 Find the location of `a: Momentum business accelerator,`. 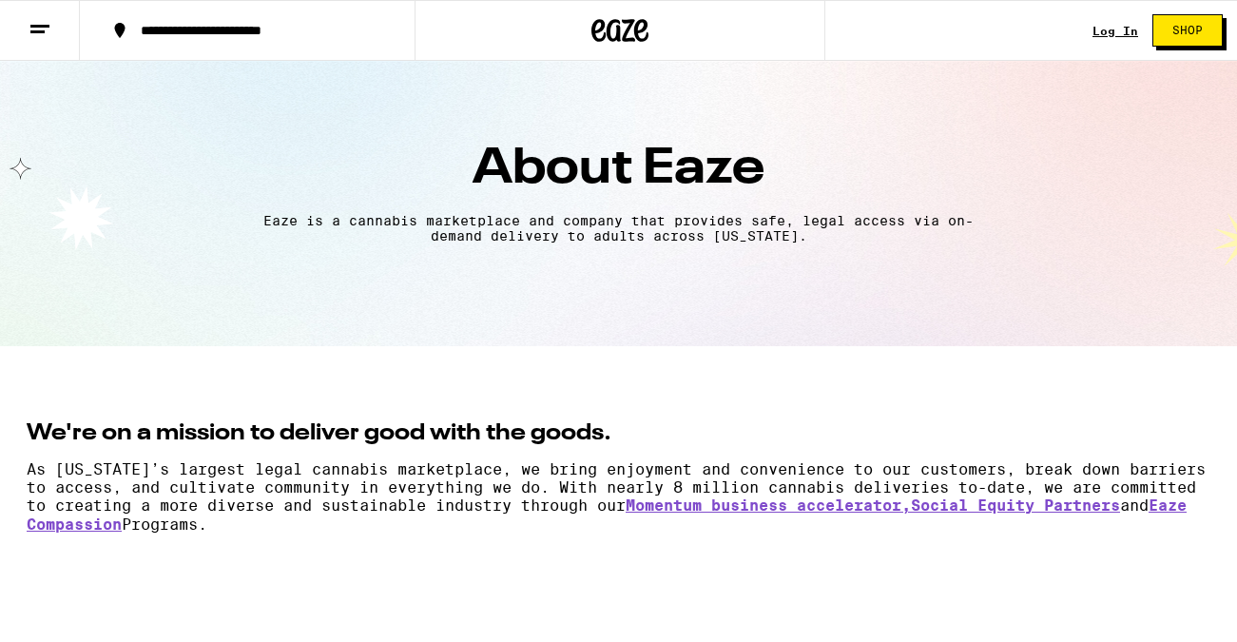

a: Momentum business accelerator, is located at coordinates (768, 506).